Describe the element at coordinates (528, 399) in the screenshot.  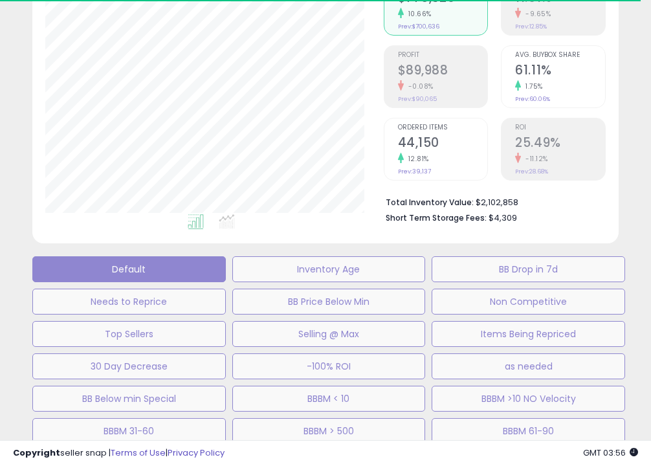
I see `button: BBBM >10 NO Velocity` at that location.